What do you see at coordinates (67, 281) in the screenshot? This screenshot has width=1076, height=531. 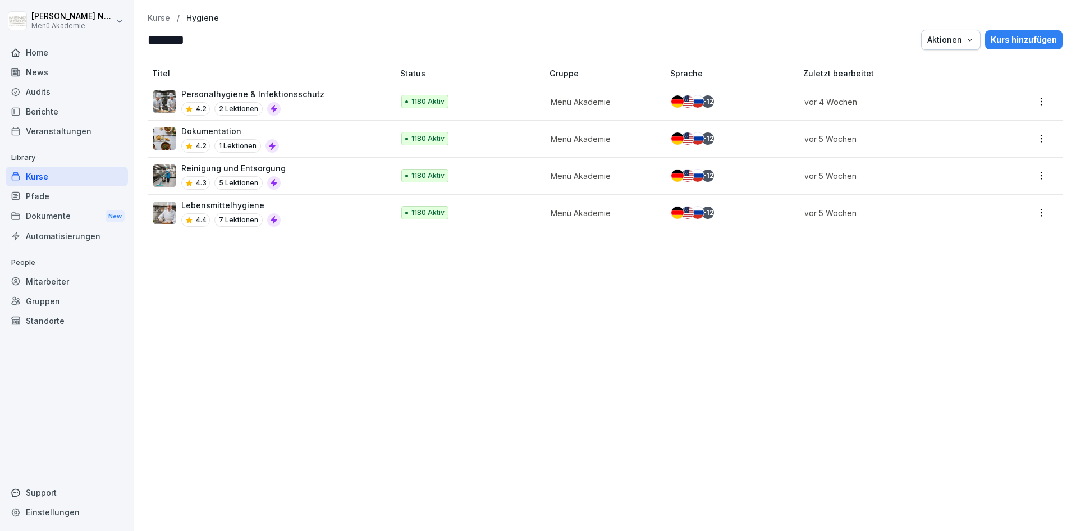 I see `a: Mitarbeiter` at bounding box center [67, 281].